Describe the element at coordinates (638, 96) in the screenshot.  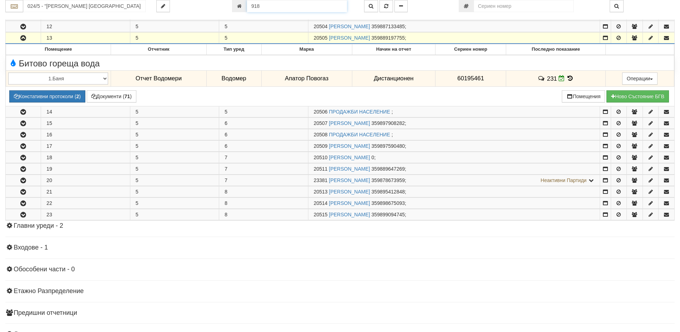
I see `button: Новo Състояние БГВ` at that location.